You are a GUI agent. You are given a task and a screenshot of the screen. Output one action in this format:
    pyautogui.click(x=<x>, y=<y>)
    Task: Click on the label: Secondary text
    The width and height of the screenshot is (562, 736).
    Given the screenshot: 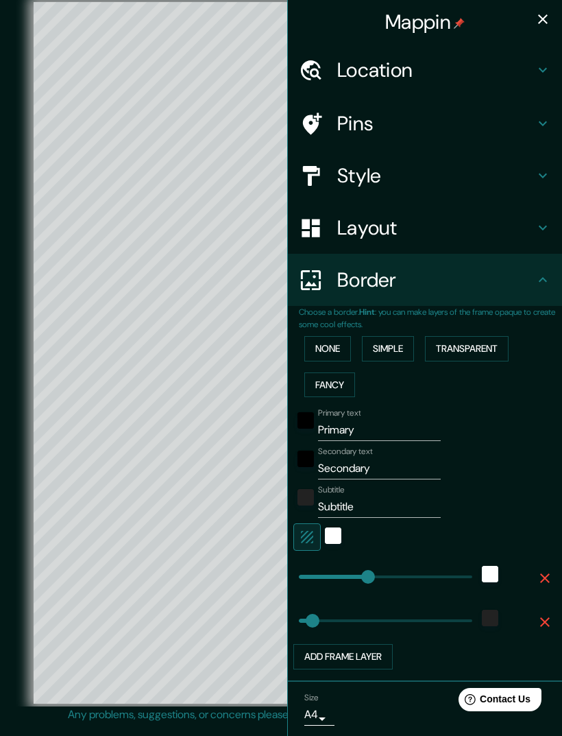 What is the action you would take?
    pyautogui.click(x=346, y=451)
    